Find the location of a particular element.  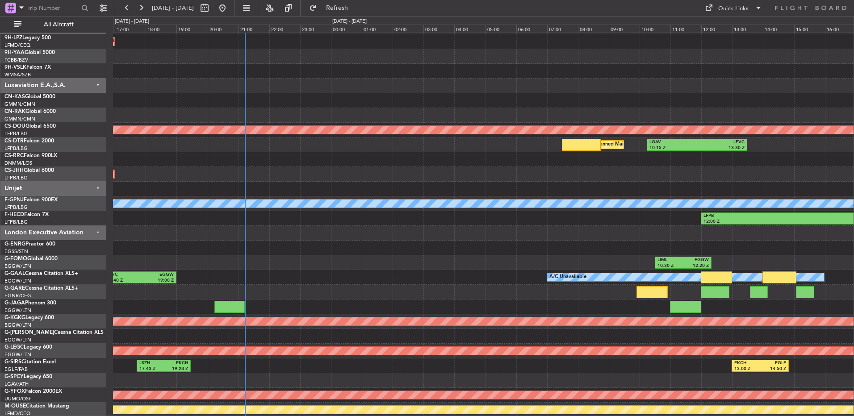

div: 14:00 is located at coordinates (778, 29).